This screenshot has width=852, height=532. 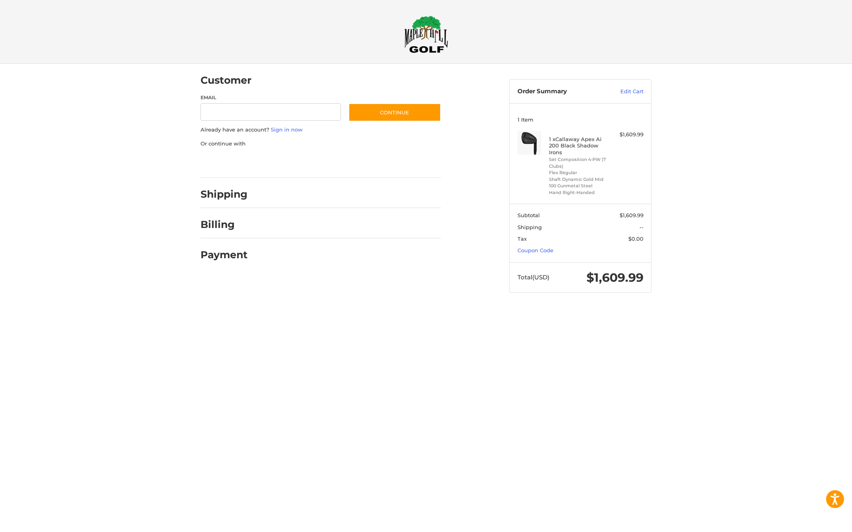 What do you see at coordinates (579, 146) in the screenshot?
I see `h4: 1 x Callaway Apex Ai 200 Black Shadow Irons` at bounding box center [579, 146].